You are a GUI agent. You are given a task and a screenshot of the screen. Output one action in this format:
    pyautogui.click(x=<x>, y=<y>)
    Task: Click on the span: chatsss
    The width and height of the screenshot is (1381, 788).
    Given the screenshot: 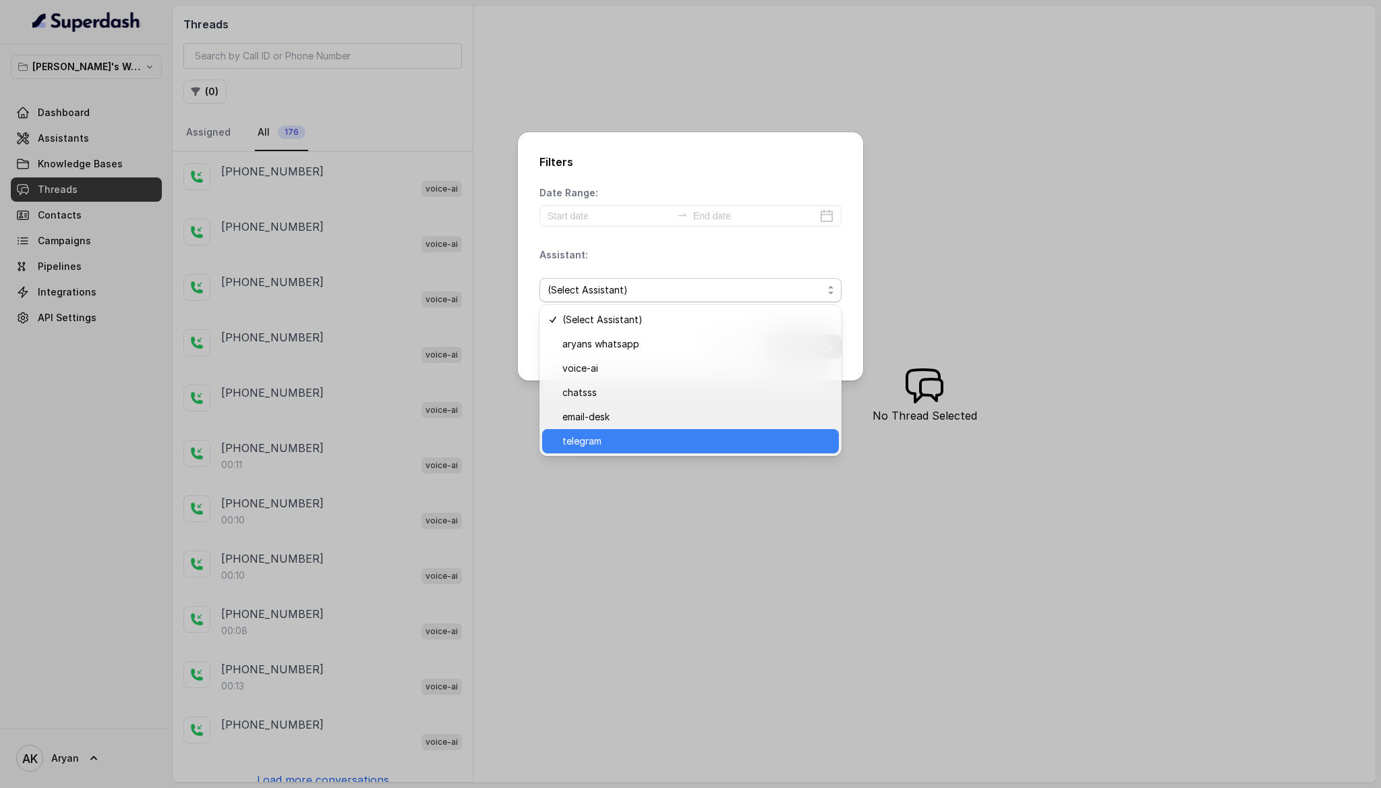 What is the action you would take?
    pyautogui.click(x=697, y=393)
    